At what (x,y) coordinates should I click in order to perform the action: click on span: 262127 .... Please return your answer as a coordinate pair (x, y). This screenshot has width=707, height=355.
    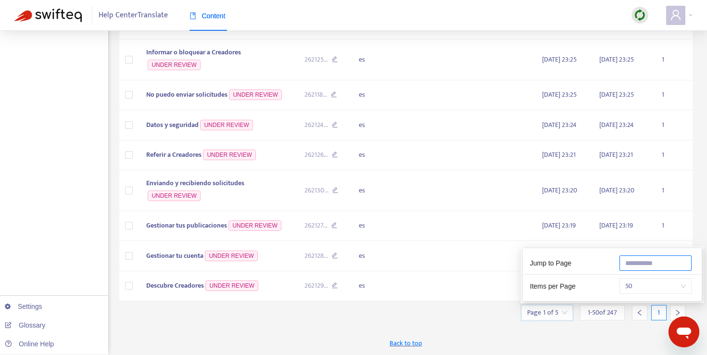
    Looking at the image, I should click on (316, 226).